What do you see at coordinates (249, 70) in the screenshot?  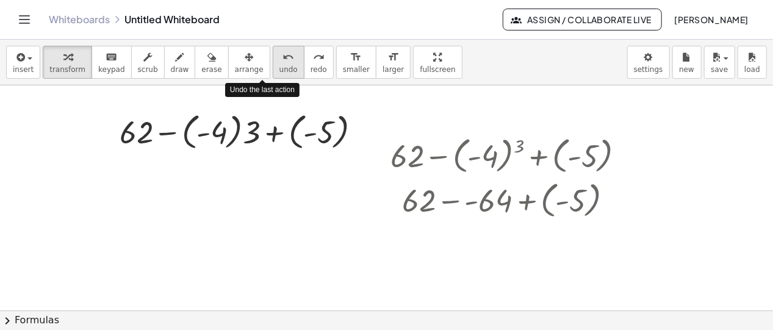 I see `span: arrange` at bounding box center [249, 70].